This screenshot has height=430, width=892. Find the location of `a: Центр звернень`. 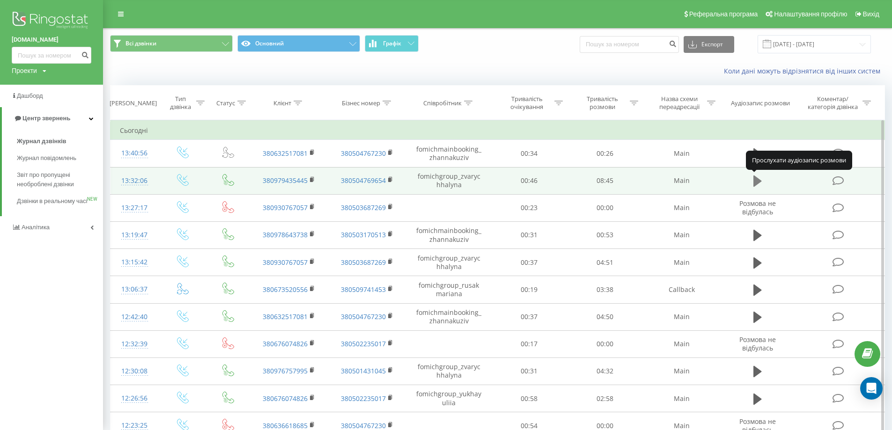

a: Центр звернень is located at coordinates (52, 118).